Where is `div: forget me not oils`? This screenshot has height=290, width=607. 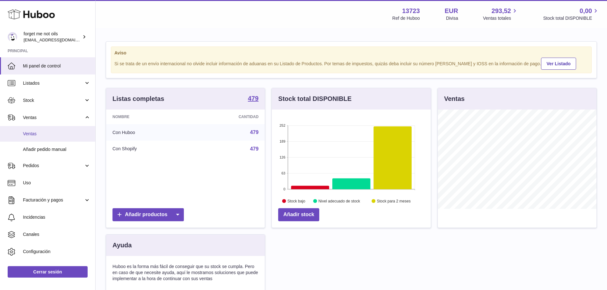 div: forget me not oils is located at coordinates (52, 37).